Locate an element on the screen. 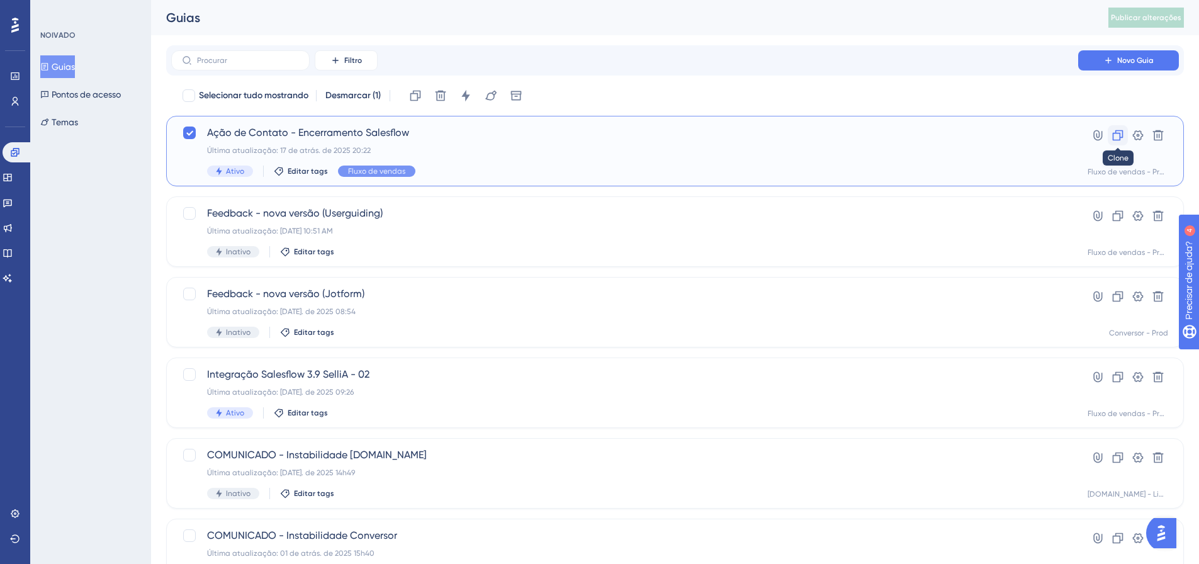  font: Integração Salesflow 3.9 SelliA - 02 is located at coordinates (288, 374).